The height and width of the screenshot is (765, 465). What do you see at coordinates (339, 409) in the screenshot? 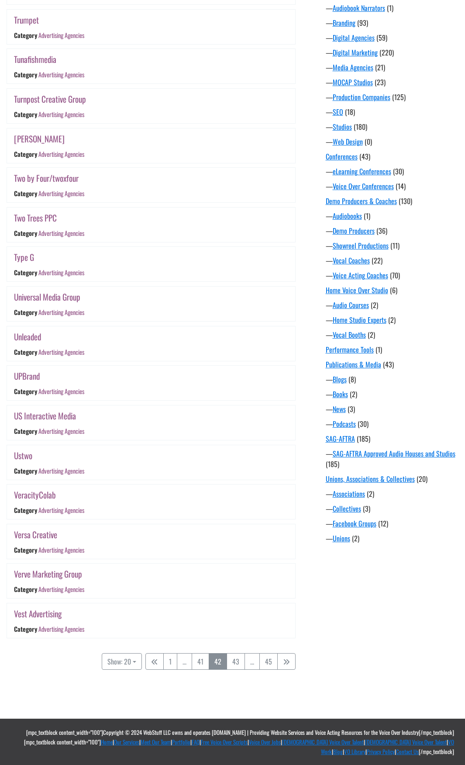
I see `a: News` at bounding box center [339, 409].